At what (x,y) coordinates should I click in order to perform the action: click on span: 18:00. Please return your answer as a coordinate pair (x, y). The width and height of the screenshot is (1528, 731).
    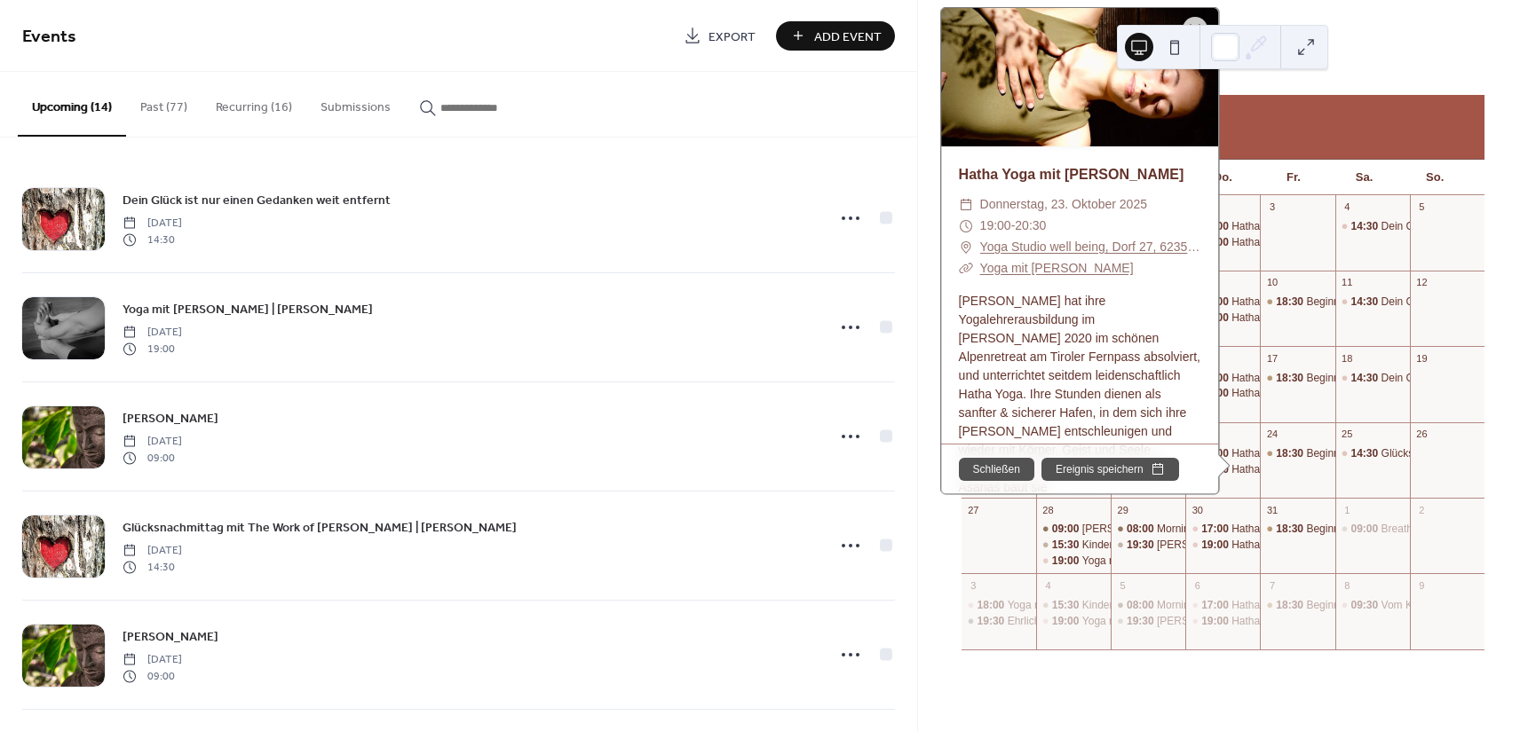
    Looking at the image, I should click on (992, 605).